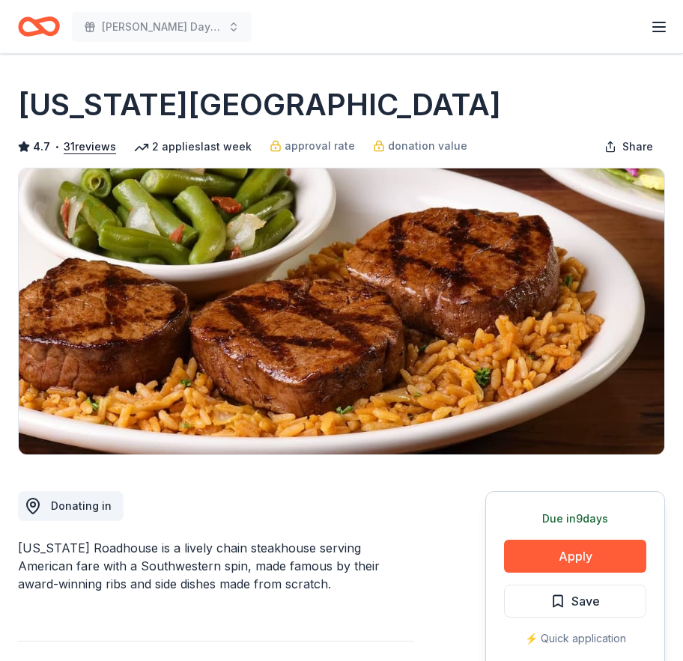 Image resolution: width=683 pixels, height=661 pixels. What do you see at coordinates (637, 147) in the screenshot?
I see `span: Share` at bounding box center [637, 147].